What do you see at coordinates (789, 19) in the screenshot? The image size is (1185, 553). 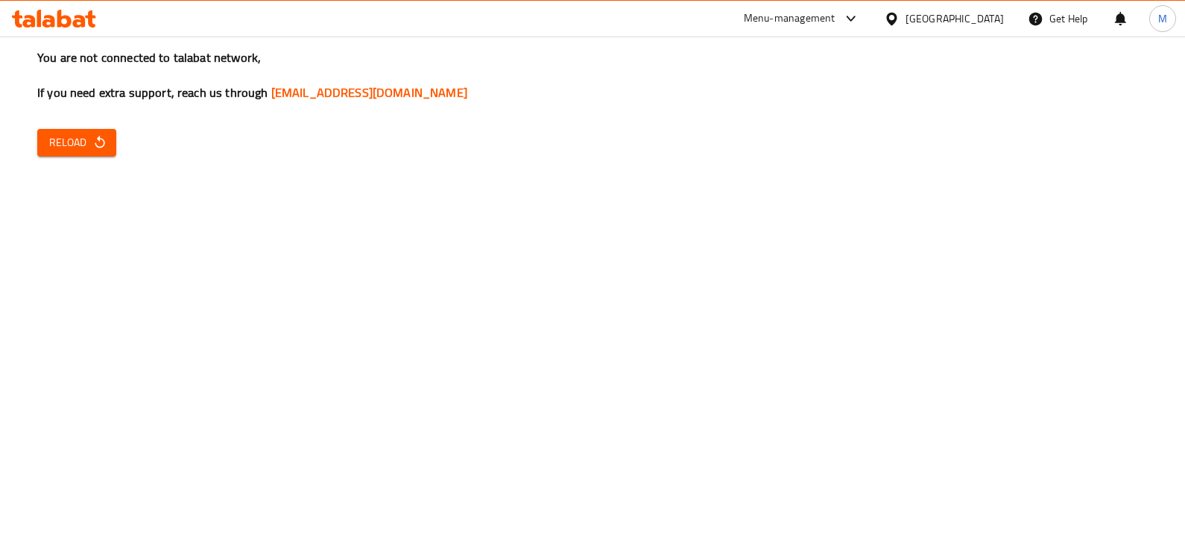 I see `div: Menu-management` at bounding box center [789, 19].